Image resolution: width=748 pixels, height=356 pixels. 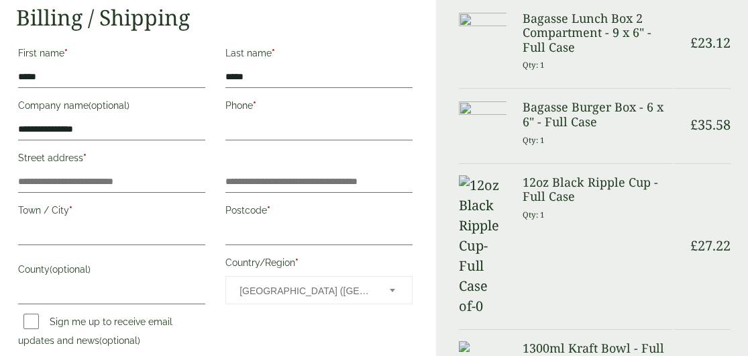 I want to click on label: Last name, so click(x=319, y=55).